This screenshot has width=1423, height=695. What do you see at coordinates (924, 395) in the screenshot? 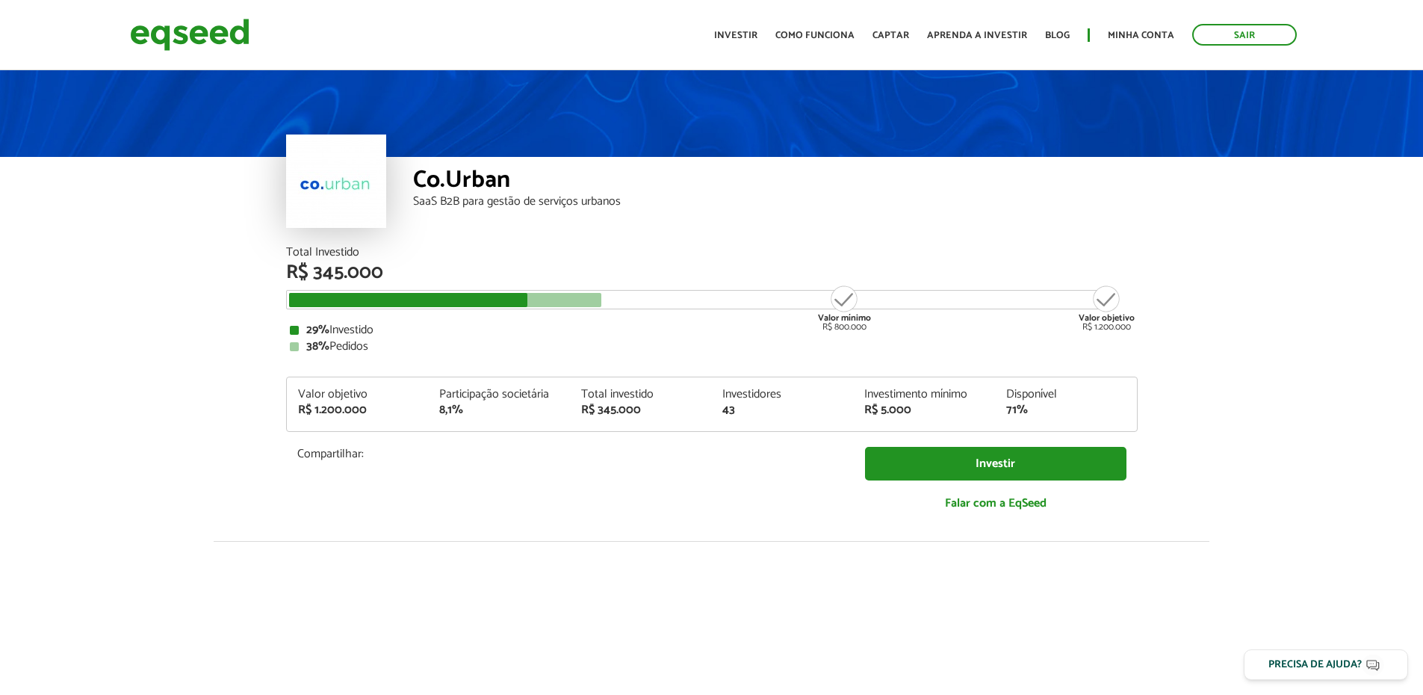
I see `div: Investimento mínimo` at bounding box center [924, 395].